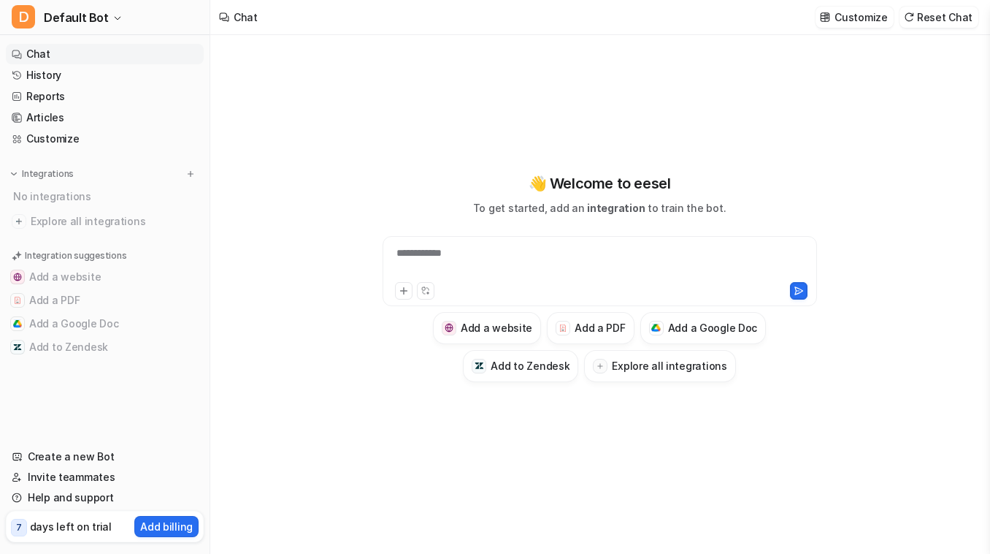 Image resolution: width=990 pixels, height=554 pixels. Describe the element at coordinates (167, 526) in the screenshot. I see `button: Add billing` at that location.